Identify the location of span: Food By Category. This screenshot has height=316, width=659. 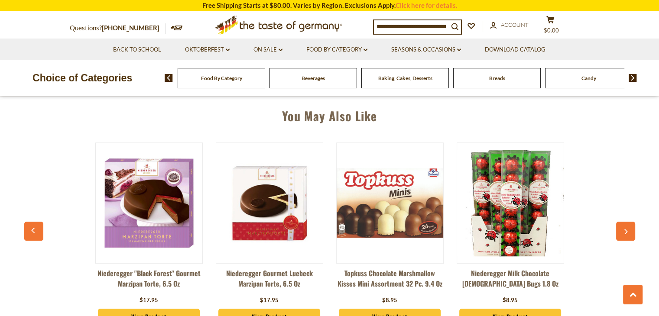
(221, 78).